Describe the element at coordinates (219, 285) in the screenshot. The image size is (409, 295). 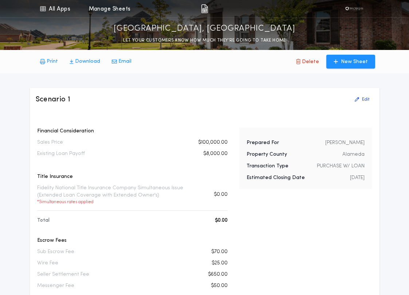
I see `p: $50.00` at that location.